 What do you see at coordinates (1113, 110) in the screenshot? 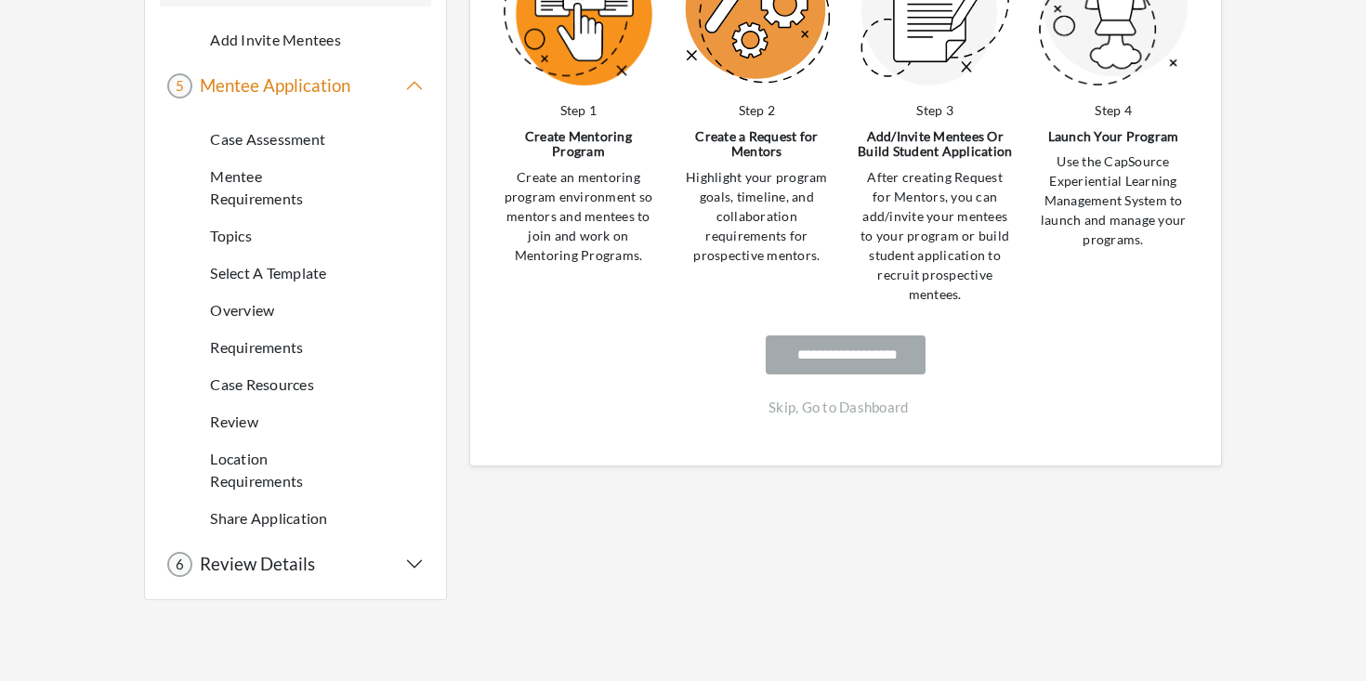
I see `p: Step 4` at bounding box center [1113, 110].